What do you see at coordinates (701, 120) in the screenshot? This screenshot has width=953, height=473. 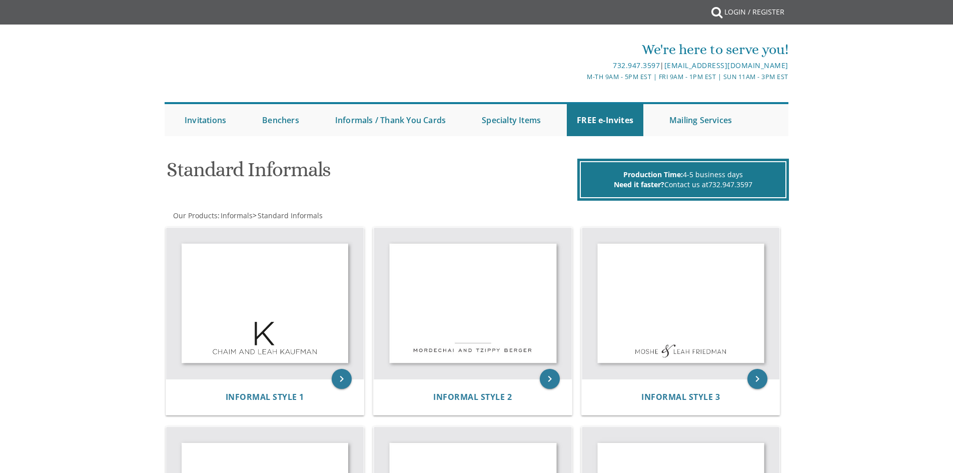 I see `a: Mailing Services` at bounding box center [701, 120].